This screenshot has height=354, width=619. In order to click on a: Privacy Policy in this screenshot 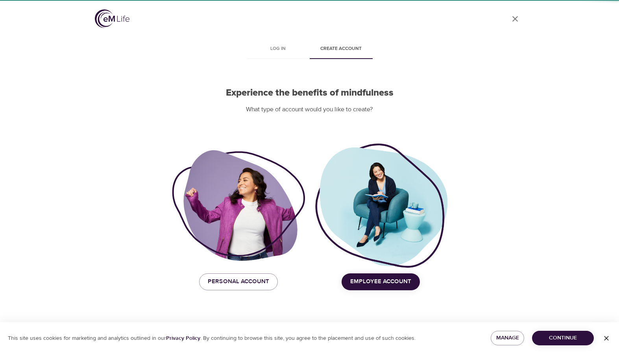, I will do `click(183, 339)`.